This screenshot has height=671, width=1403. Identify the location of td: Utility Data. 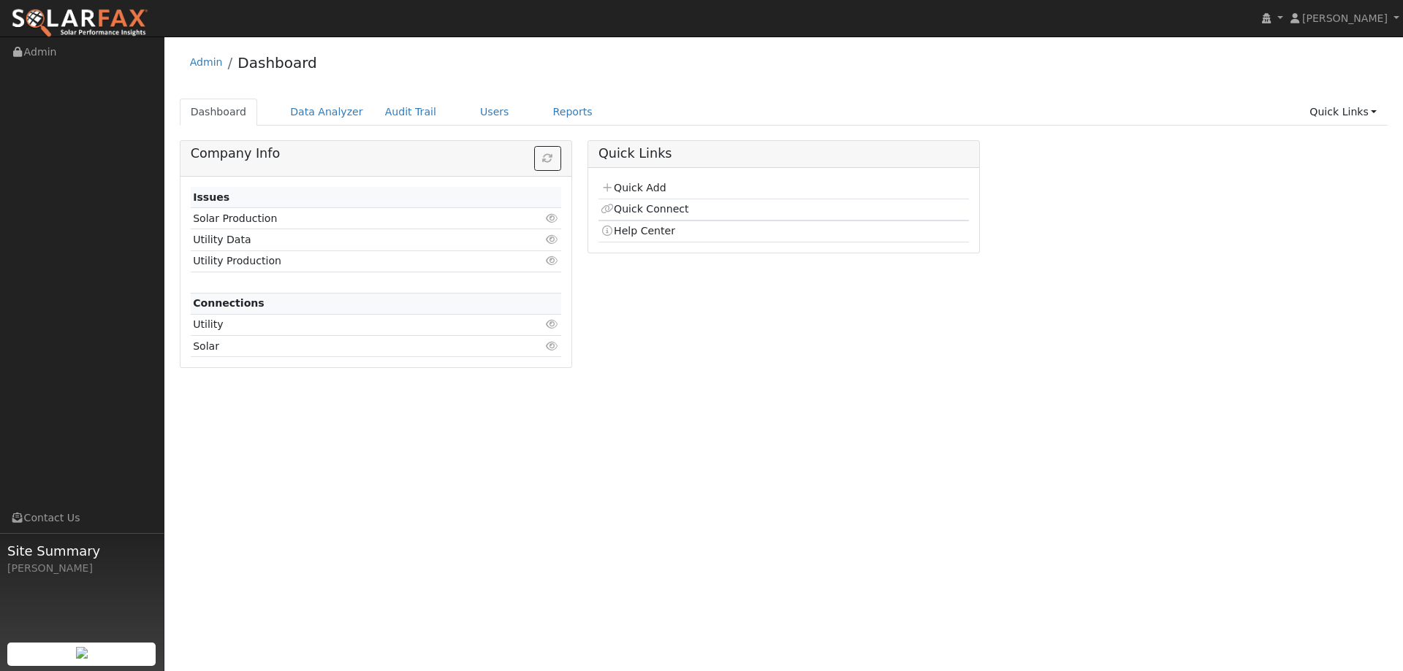
(346, 240).